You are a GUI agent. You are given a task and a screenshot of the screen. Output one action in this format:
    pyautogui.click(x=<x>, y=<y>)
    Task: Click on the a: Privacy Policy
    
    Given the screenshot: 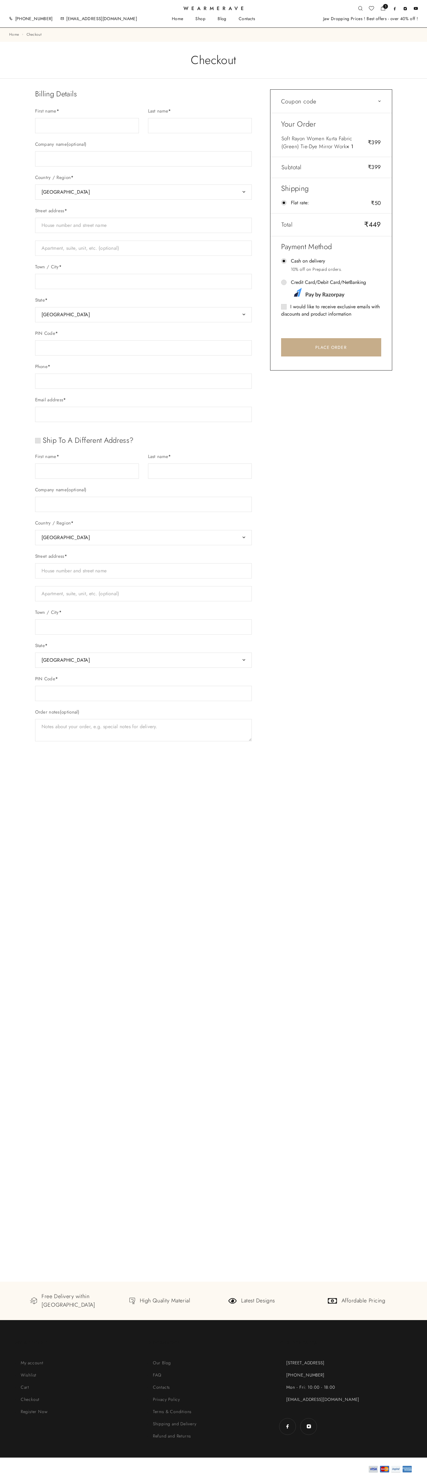 What is the action you would take?
    pyautogui.click(x=213, y=1399)
    